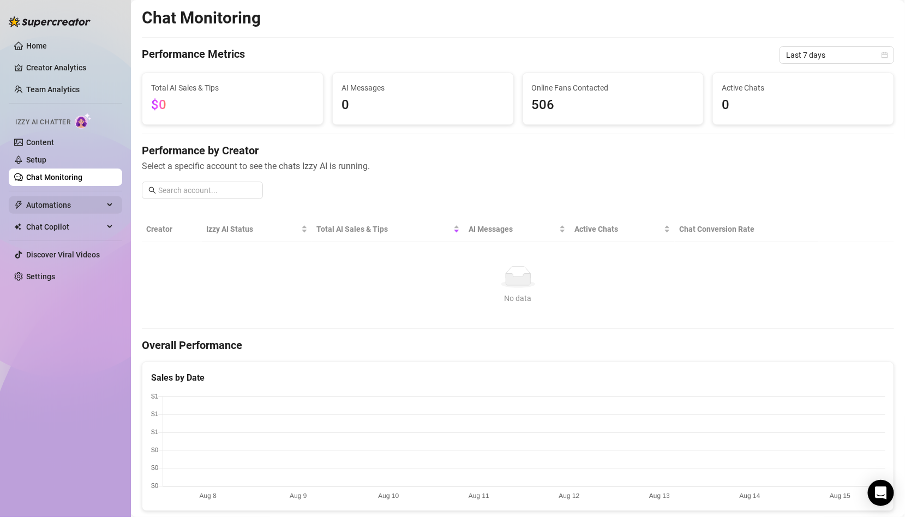 This screenshot has width=905, height=517. What do you see at coordinates (36, 160) in the screenshot?
I see `a: Setup` at bounding box center [36, 160].